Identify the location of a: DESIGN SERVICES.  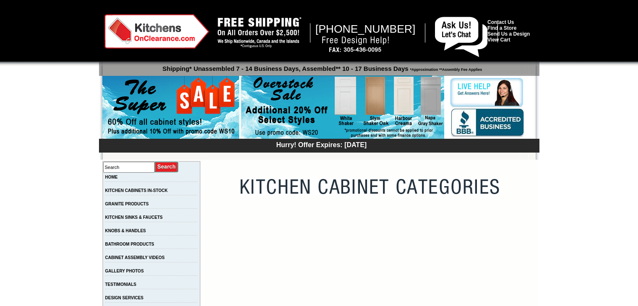
(125, 298).